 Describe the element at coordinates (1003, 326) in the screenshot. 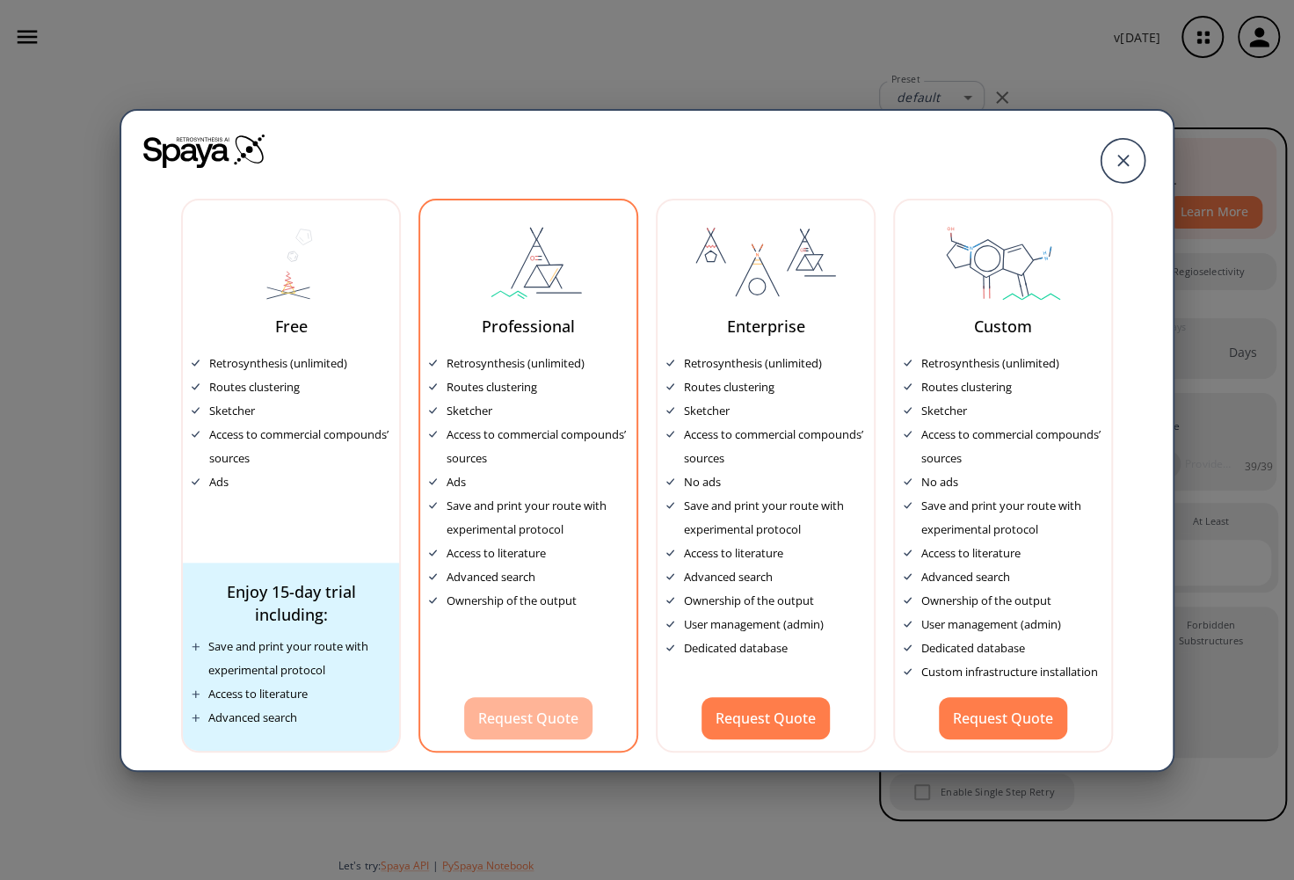

I see `div: Custom` at that location.